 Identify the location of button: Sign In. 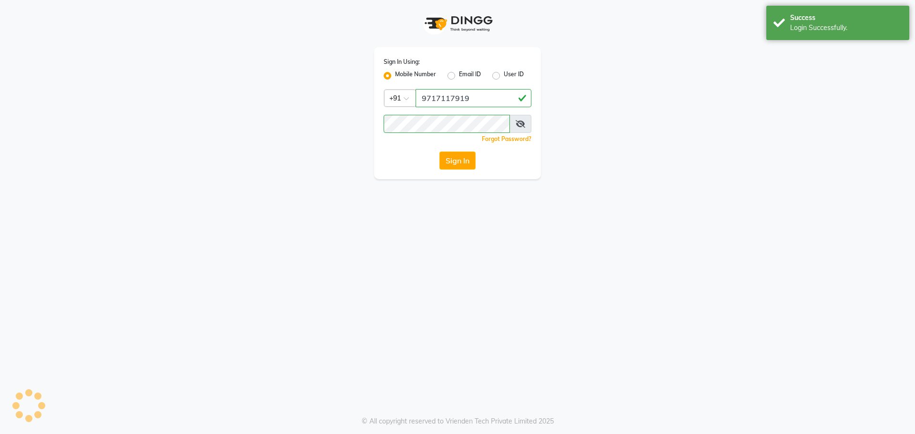
(458, 161).